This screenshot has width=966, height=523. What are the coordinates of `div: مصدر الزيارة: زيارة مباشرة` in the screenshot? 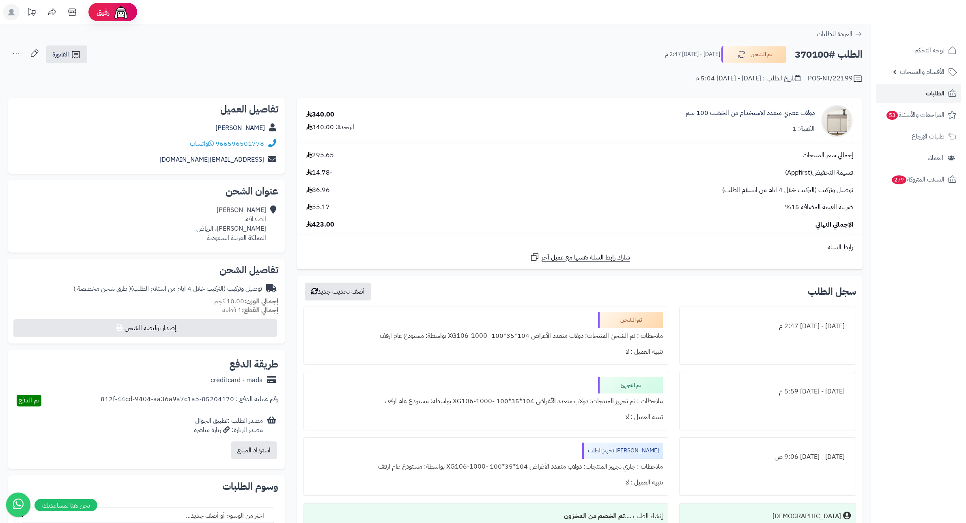 It's located at (228, 430).